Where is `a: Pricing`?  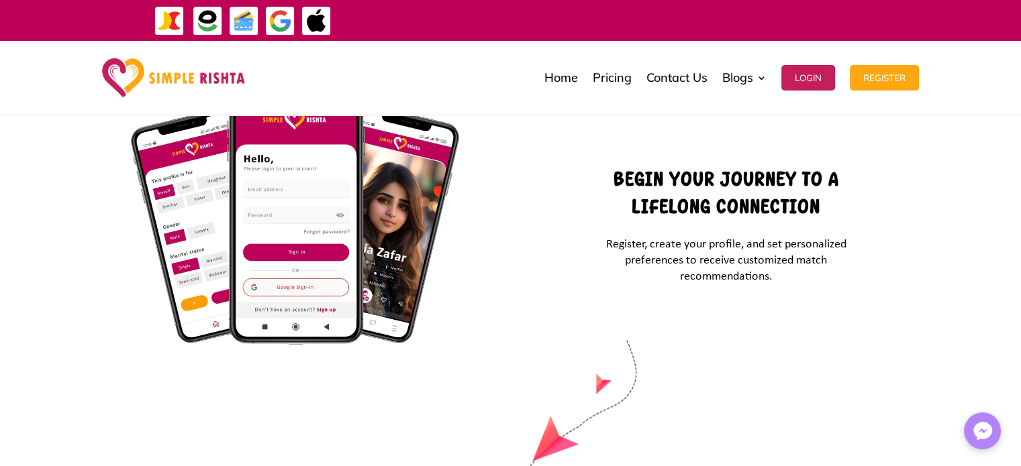 a: Pricing is located at coordinates (612, 78).